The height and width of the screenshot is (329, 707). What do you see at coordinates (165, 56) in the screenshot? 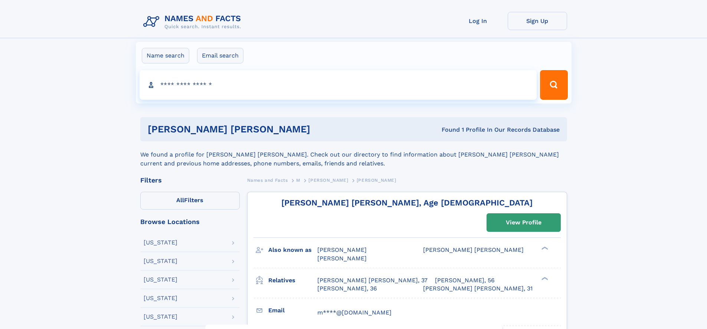
I see `label: Name search` at bounding box center [165, 56].